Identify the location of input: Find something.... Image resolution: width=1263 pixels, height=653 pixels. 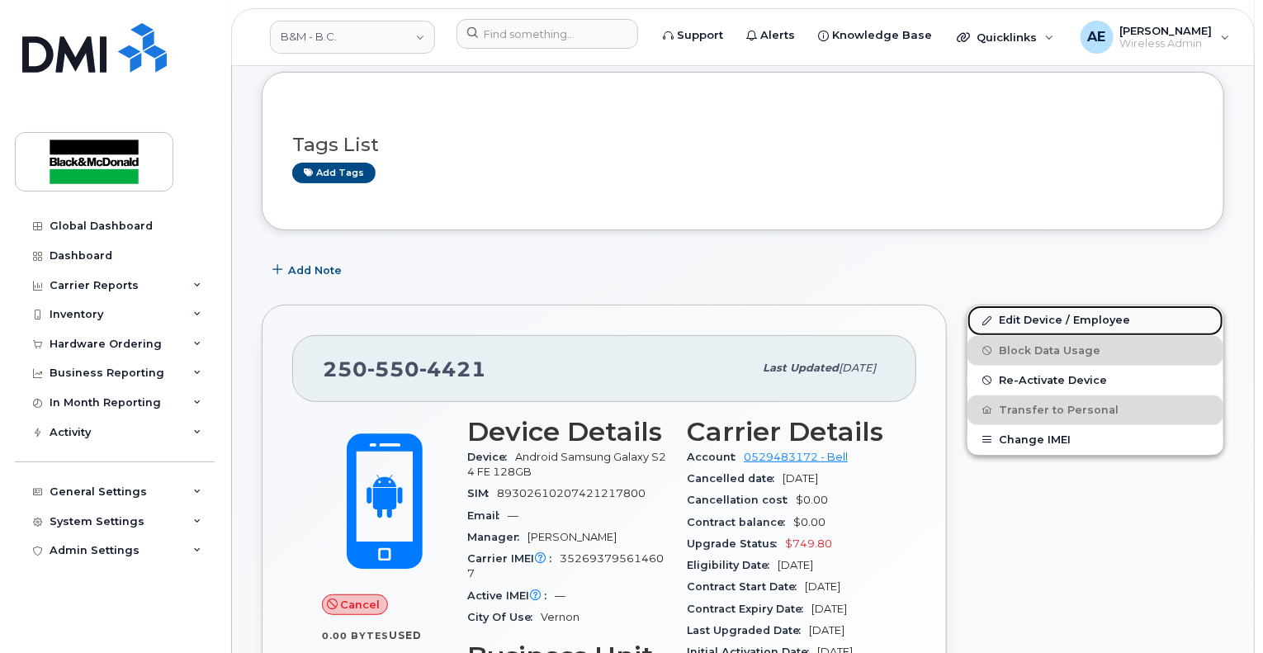
(547, 34).